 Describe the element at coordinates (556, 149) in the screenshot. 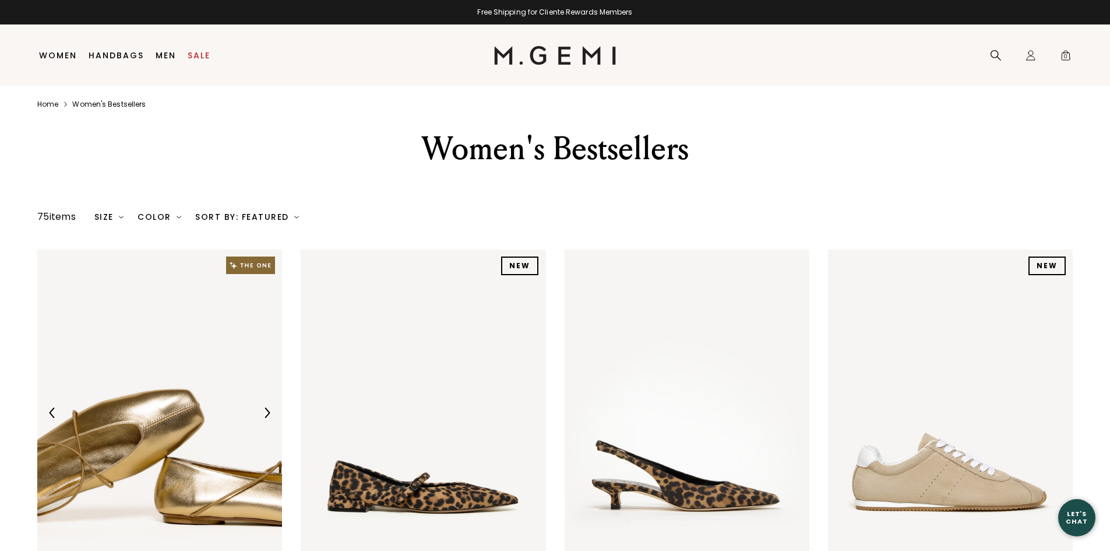

I see `div: Women's Bestsellers` at that location.